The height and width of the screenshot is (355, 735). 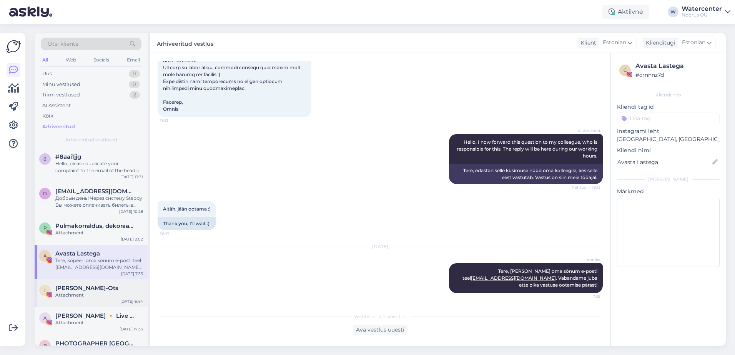 I want to click on input: Lisa nimi, so click(x=664, y=162).